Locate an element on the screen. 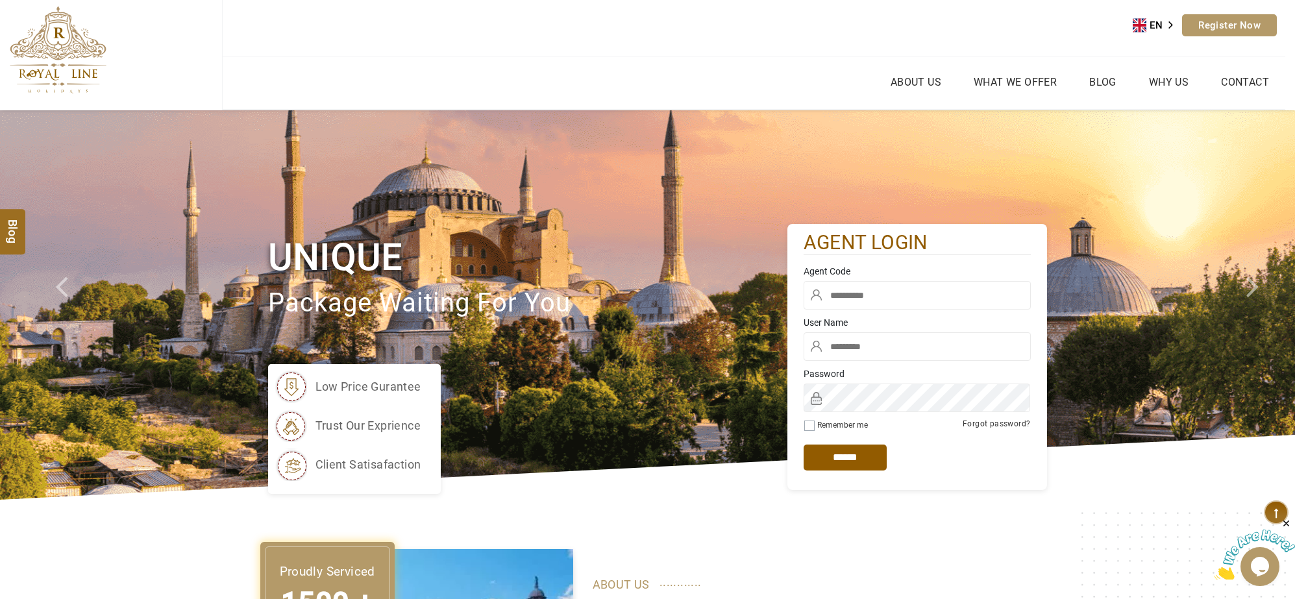 This screenshot has height=599, width=1295. li: trust our exprience is located at coordinates (348, 426).